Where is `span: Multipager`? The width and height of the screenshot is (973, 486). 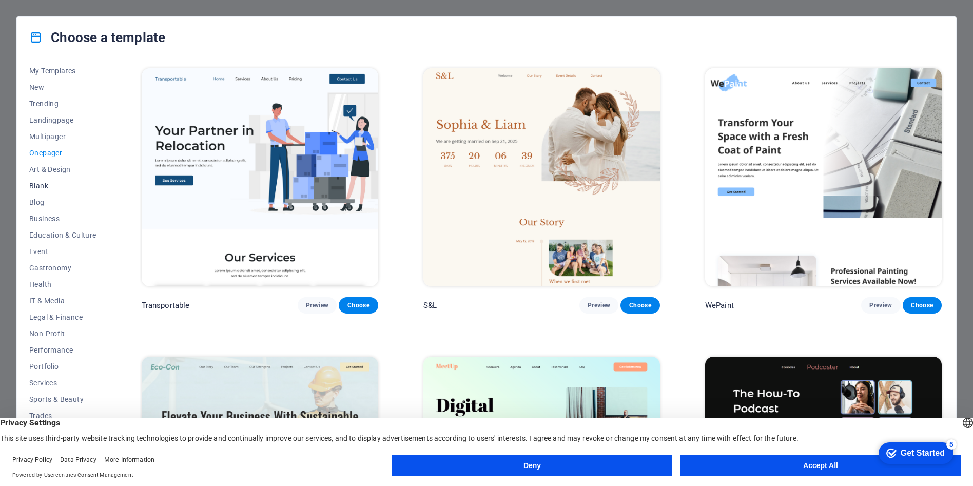
span: Multipager is located at coordinates (63, 137).